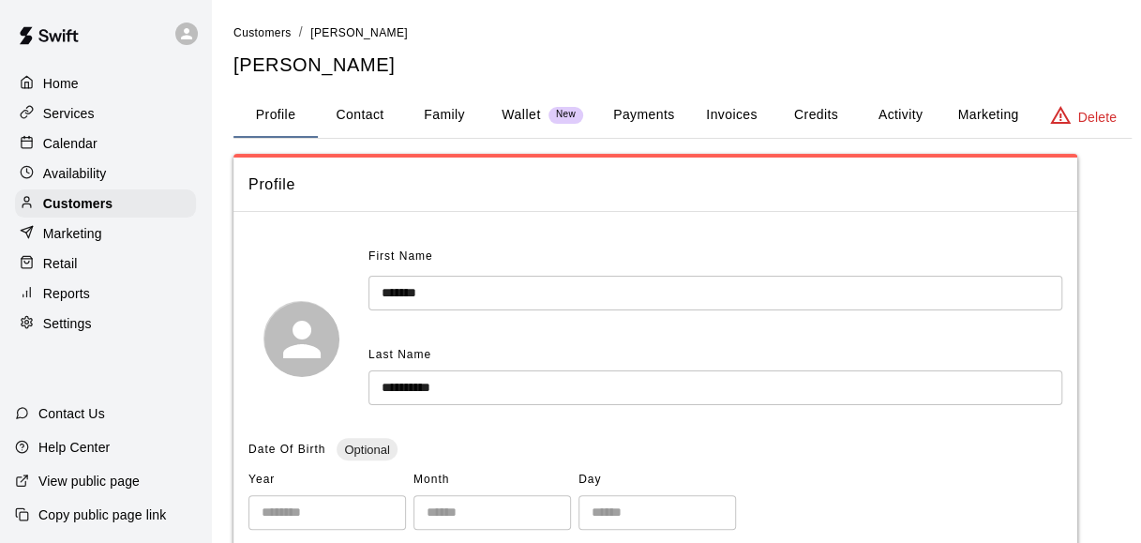  Describe the element at coordinates (102, 515) in the screenshot. I see `p: Copy public page link` at that location.